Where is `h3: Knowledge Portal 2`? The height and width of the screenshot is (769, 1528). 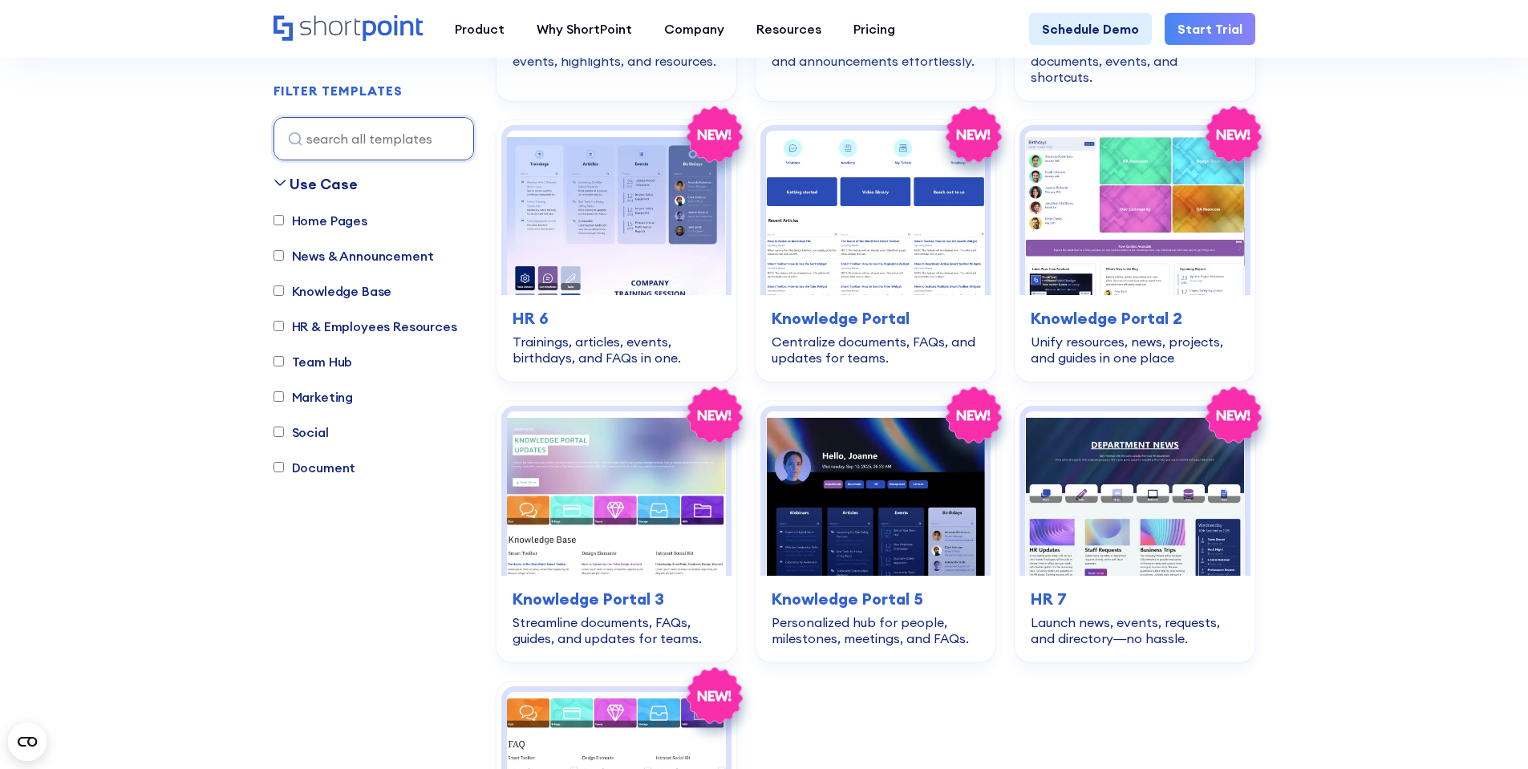 h3: Knowledge Portal 2 is located at coordinates (1134, 318).